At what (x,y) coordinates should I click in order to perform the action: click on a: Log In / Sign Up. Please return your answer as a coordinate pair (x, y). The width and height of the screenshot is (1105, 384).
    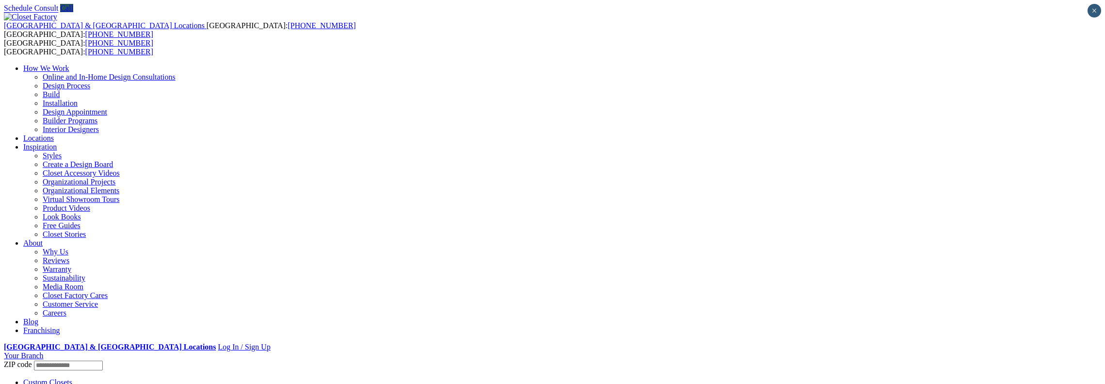
    Looking at the image, I should click on (244, 346).